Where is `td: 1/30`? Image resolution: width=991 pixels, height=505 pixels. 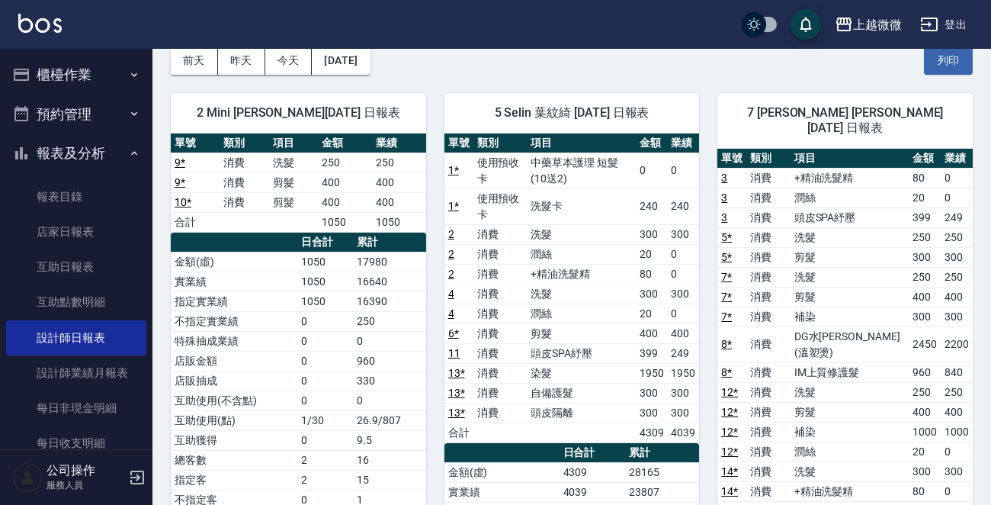
td: 1/30 is located at coordinates (325, 420).